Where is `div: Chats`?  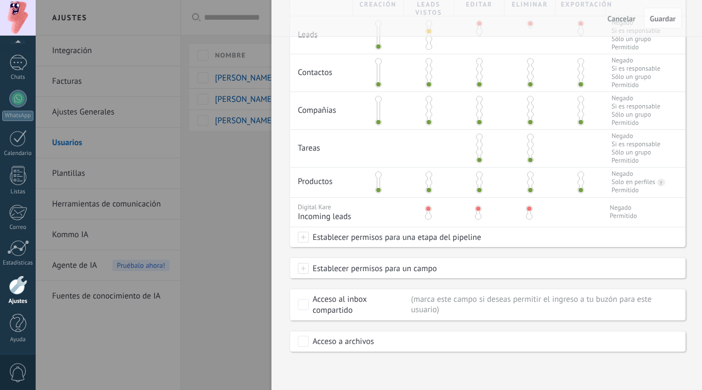 div: Chats is located at coordinates (18, 77).